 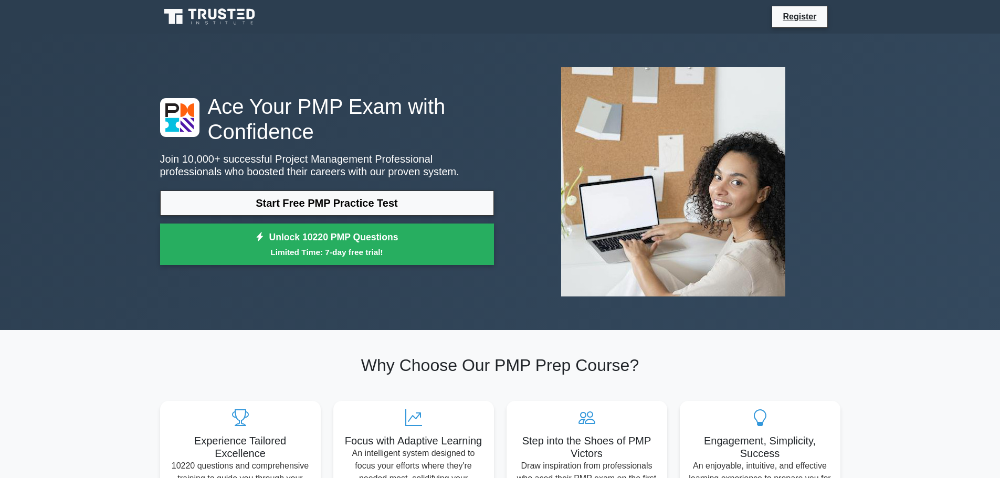 What do you see at coordinates (327, 203) in the screenshot?
I see `a: Start Free PMP Practice Test` at bounding box center [327, 203].